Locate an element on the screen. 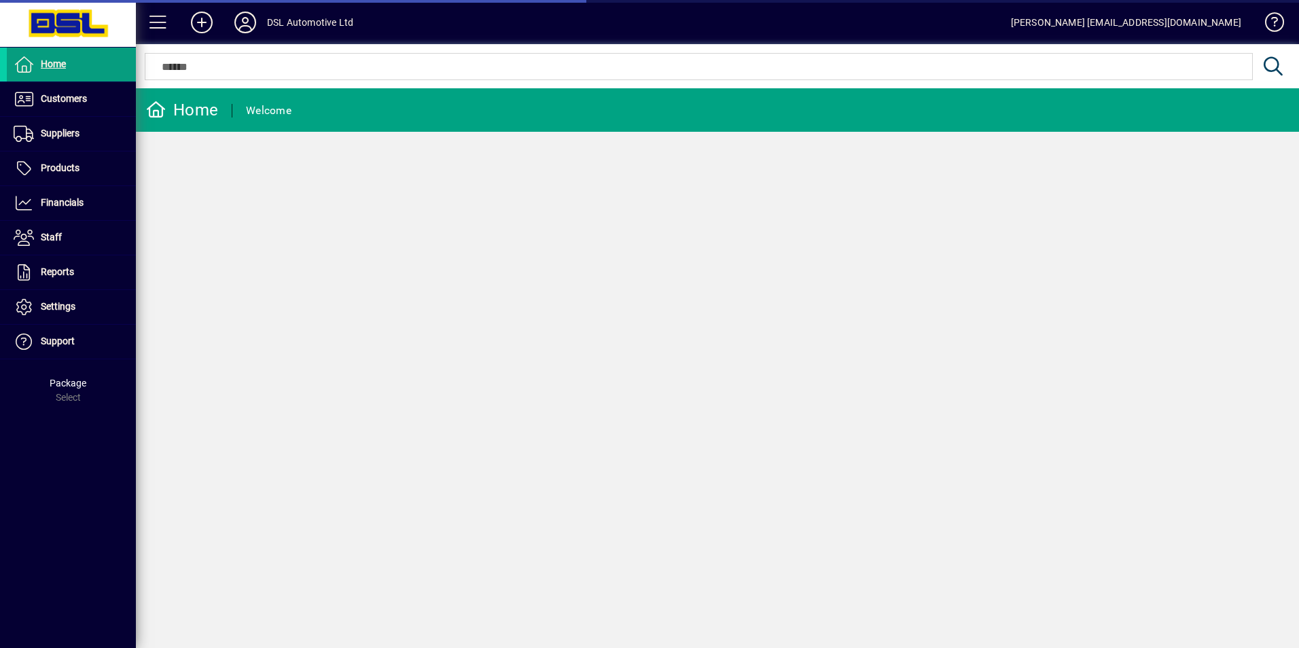 The height and width of the screenshot is (648, 1299). div: Welcome is located at coordinates (268, 111).